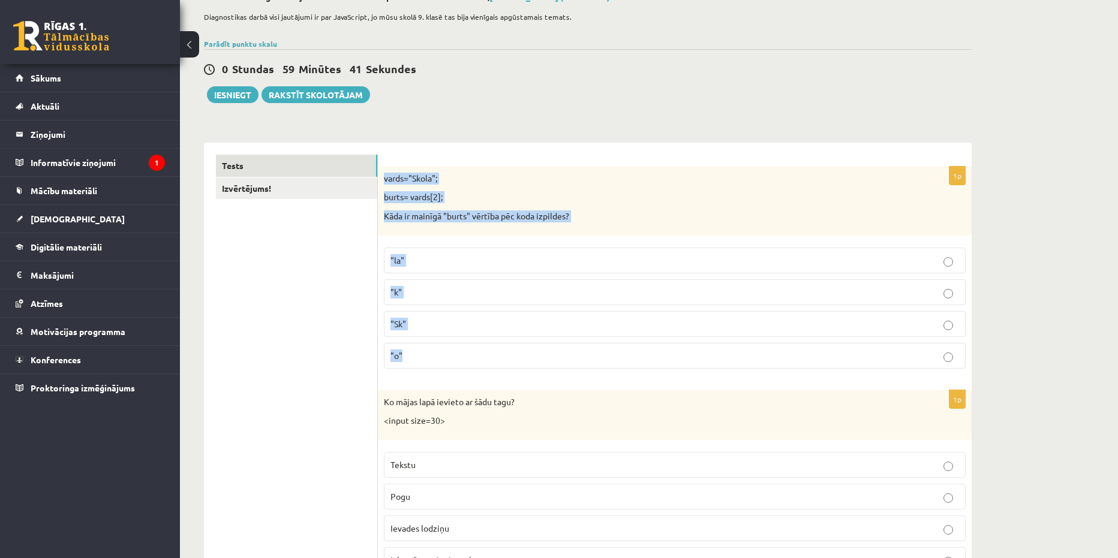 Image resolution: width=1118 pixels, height=558 pixels. What do you see at coordinates (398, 324) in the screenshot?
I see `span: "Sk"` at bounding box center [398, 324].